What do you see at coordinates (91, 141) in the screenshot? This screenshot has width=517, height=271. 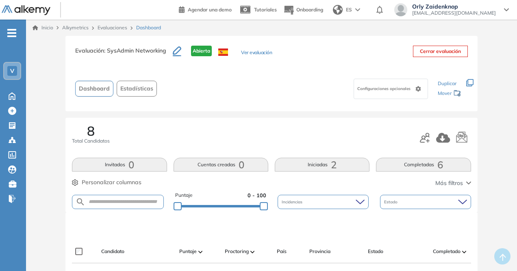 I see `span: Total Candidatos` at bounding box center [91, 141].